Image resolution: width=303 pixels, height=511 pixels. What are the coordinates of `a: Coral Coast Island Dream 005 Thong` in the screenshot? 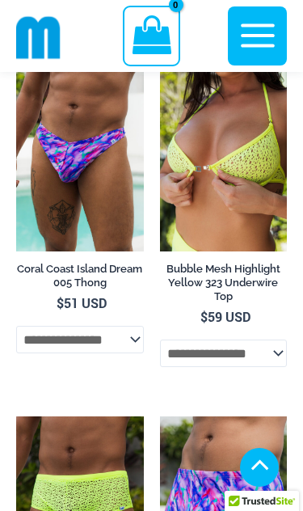 It's located at (80, 278).